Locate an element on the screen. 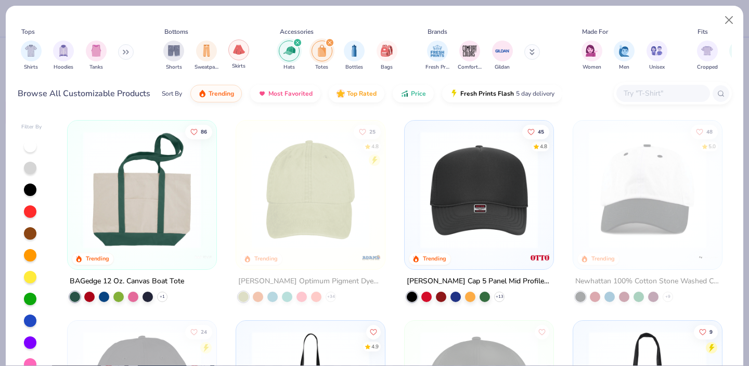 This screenshot has width=749, height=366. span: + 1 is located at coordinates (162, 297).